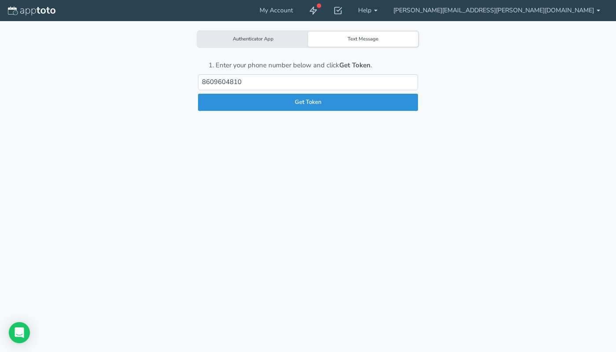 The image size is (616, 352). I want to click on button: Get Token, so click(308, 102).